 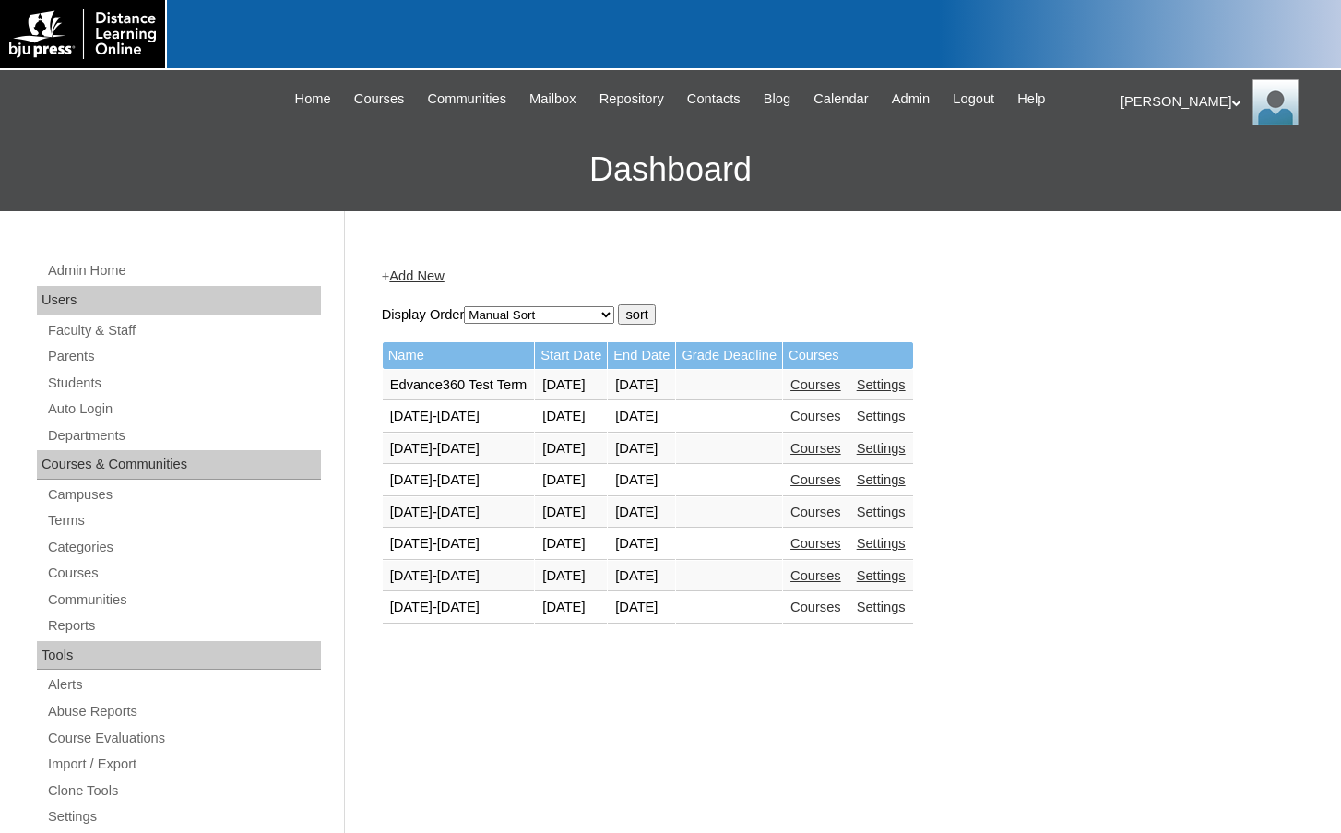 I want to click on h3: Dashboard, so click(x=671, y=170).